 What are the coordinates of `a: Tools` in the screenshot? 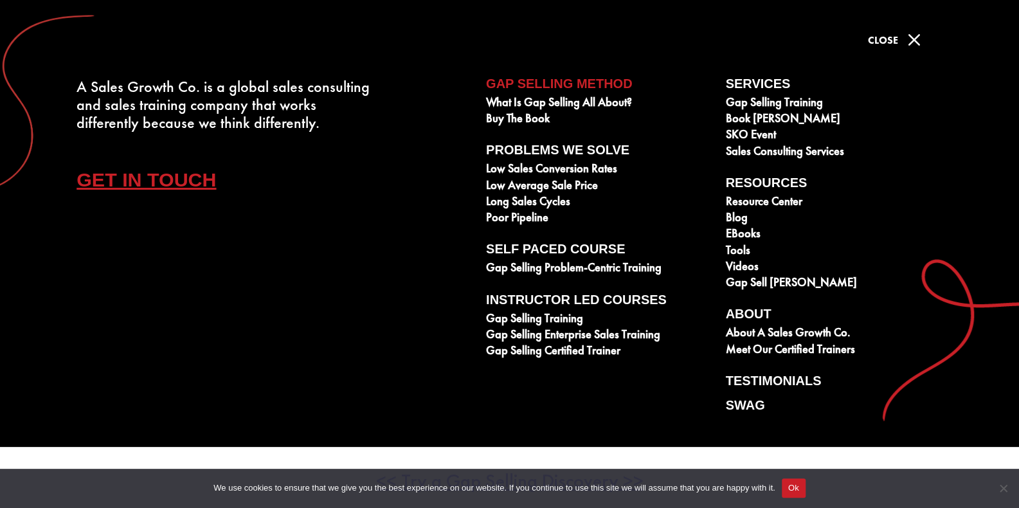 It's located at (838, 251).